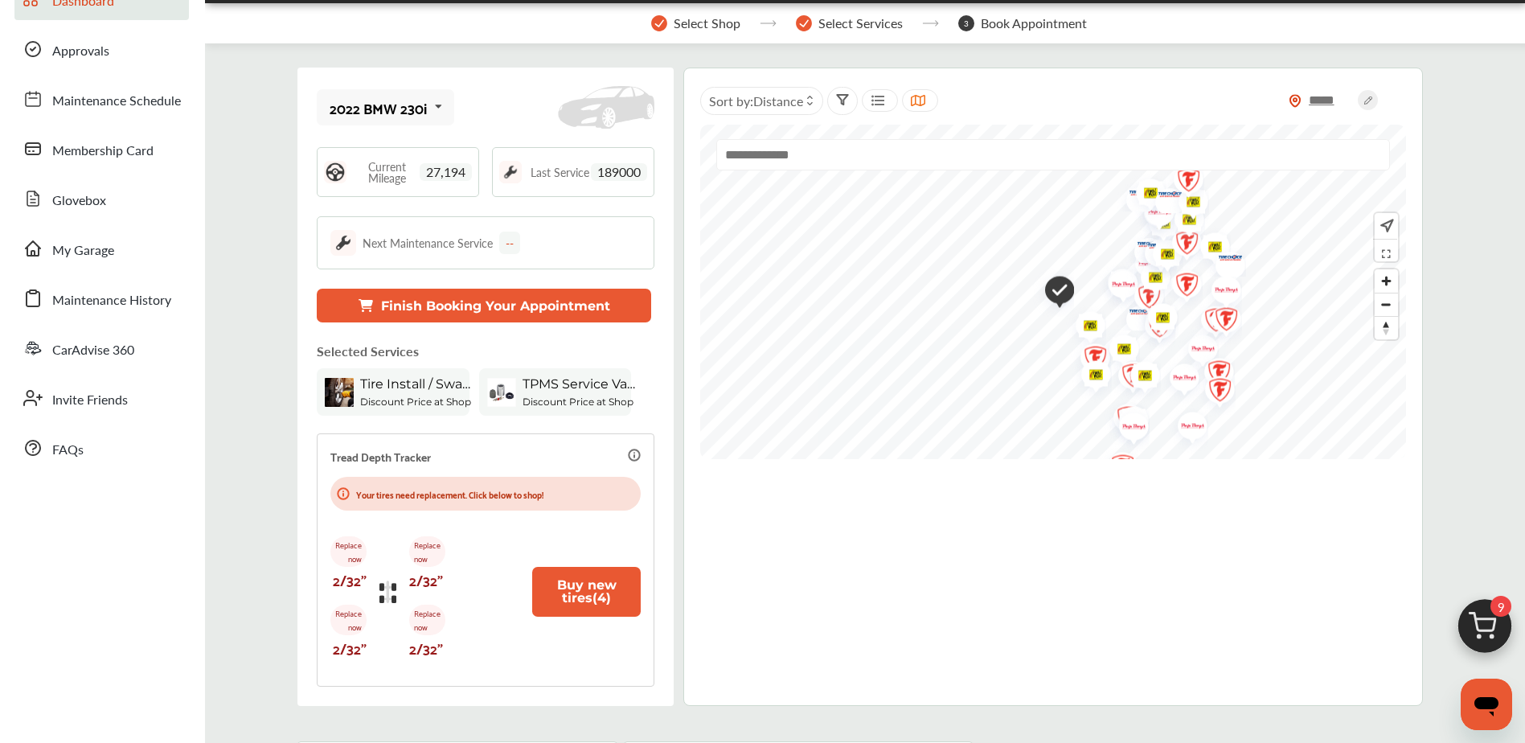  I want to click on span: 27,194, so click(445, 172).